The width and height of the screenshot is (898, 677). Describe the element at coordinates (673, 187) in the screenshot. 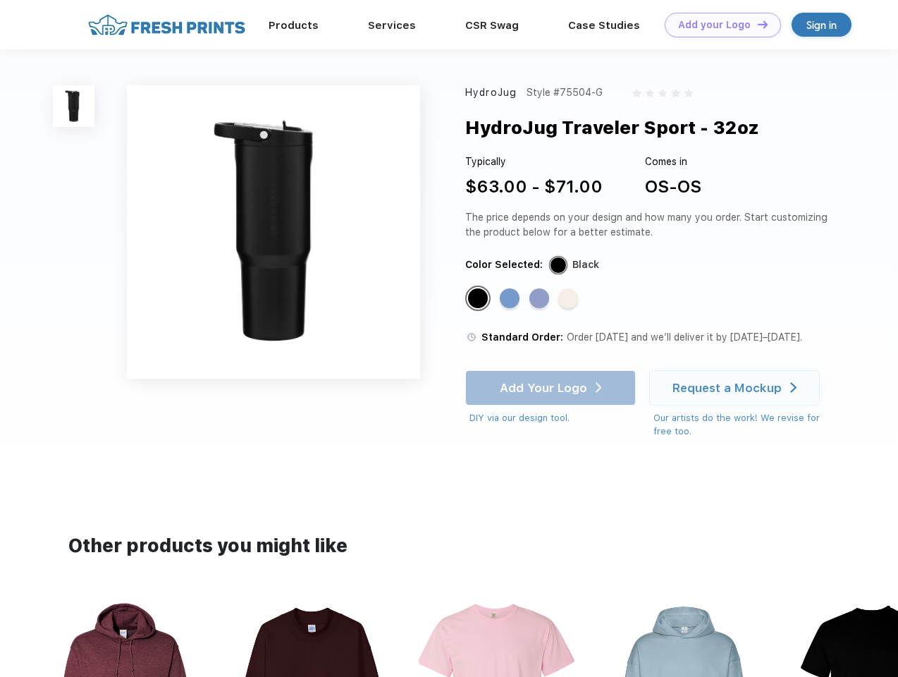

I see `div: OS-OS` at that location.